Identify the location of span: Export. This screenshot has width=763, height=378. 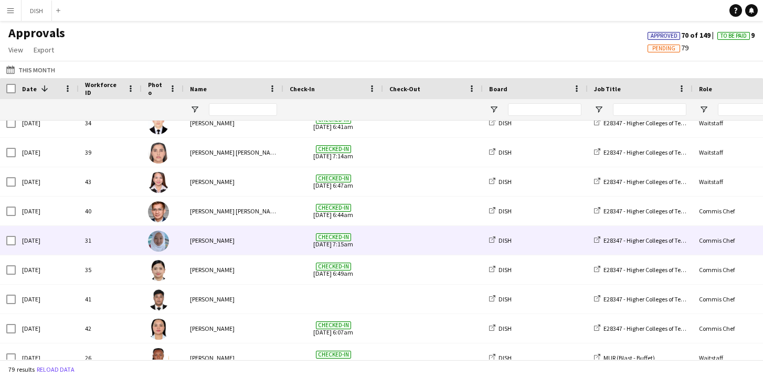
(44, 50).